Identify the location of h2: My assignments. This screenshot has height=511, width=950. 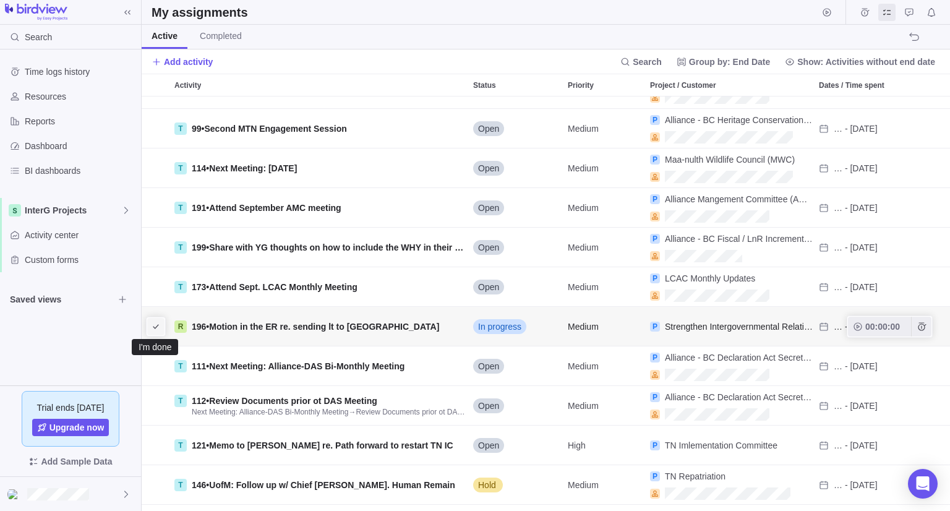
(200, 12).